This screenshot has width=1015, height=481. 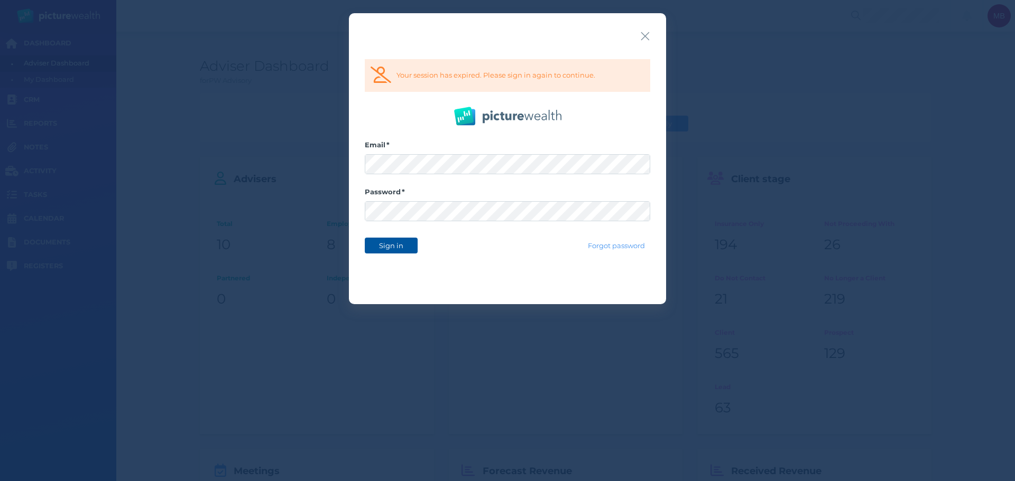 What do you see at coordinates (391, 246) in the screenshot?
I see `span: Sign in` at bounding box center [391, 246].